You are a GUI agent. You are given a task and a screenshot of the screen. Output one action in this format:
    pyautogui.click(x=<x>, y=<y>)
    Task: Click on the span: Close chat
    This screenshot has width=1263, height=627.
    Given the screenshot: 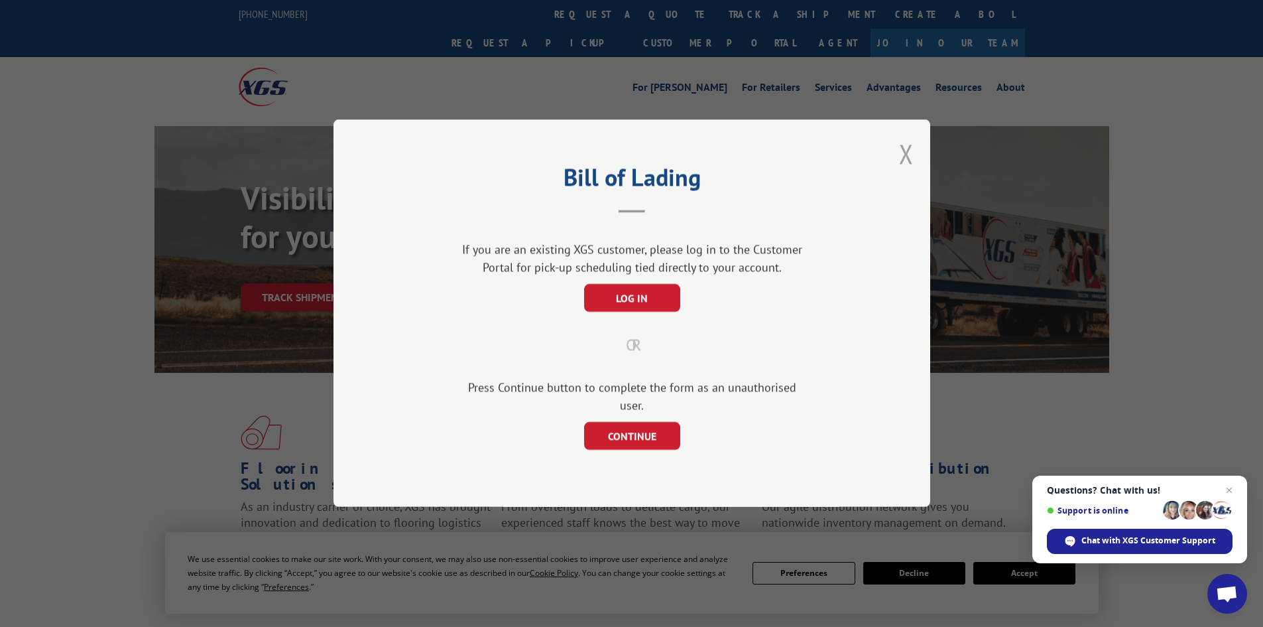 What is the action you would take?
    pyautogui.click(x=1229, y=490)
    